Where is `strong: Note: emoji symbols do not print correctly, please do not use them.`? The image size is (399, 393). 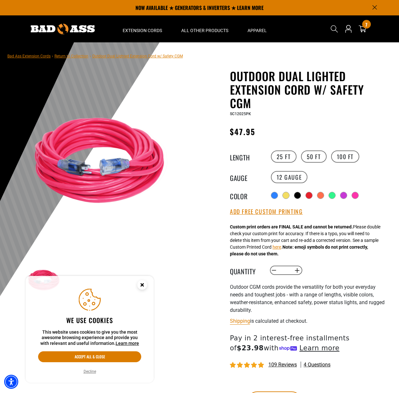 strong: Note: emoji symbols do not print correctly, please do not use them. is located at coordinates (299, 250).